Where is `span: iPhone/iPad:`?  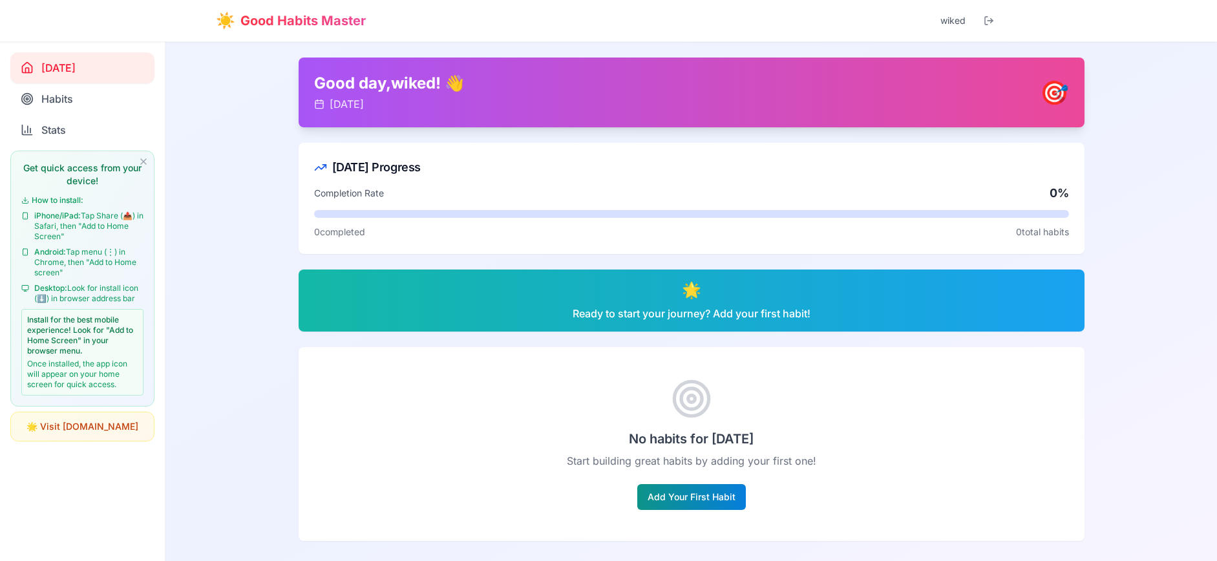
span: iPhone/iPad: is located at coordinates (58, 215).